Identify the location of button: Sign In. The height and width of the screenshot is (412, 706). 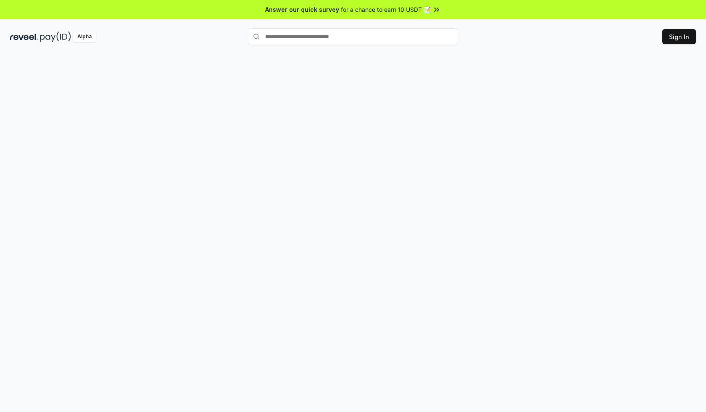
(679, 37).